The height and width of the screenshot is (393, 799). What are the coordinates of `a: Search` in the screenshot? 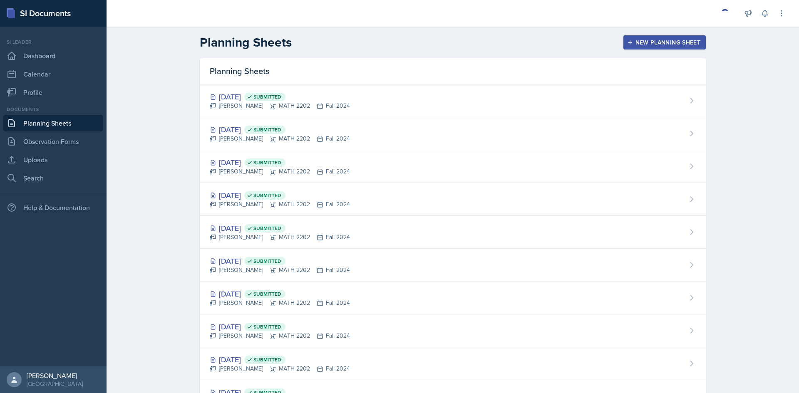 It's located at (53, 178).